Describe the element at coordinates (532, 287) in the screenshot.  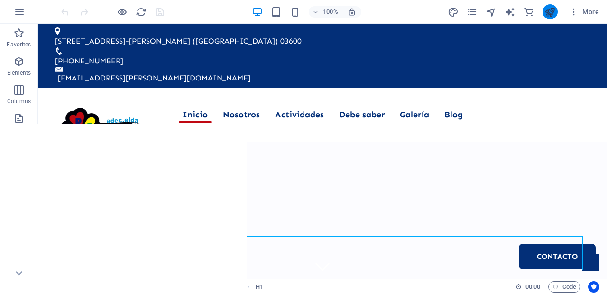
I see `span: 00 00` at that location.